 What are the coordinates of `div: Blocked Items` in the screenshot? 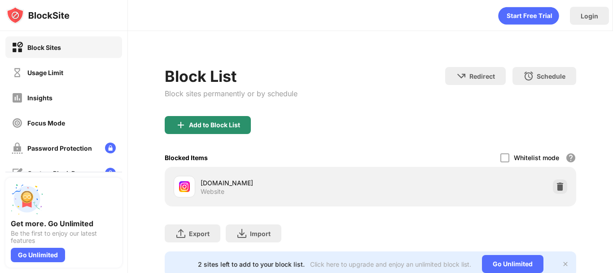 It's located at (186, 157).